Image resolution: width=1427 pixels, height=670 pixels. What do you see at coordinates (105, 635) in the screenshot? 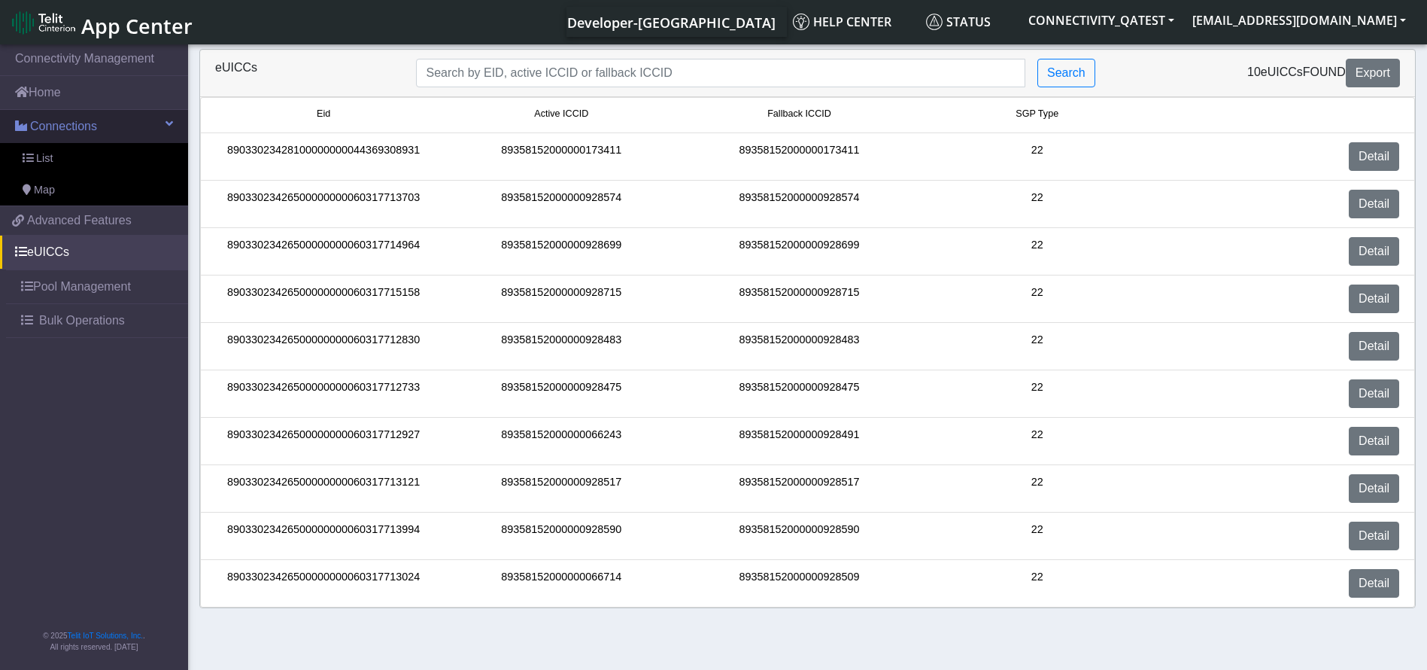
I see `a: Telit IoT Solutions, Inc.` at bounding box center [105, 635].